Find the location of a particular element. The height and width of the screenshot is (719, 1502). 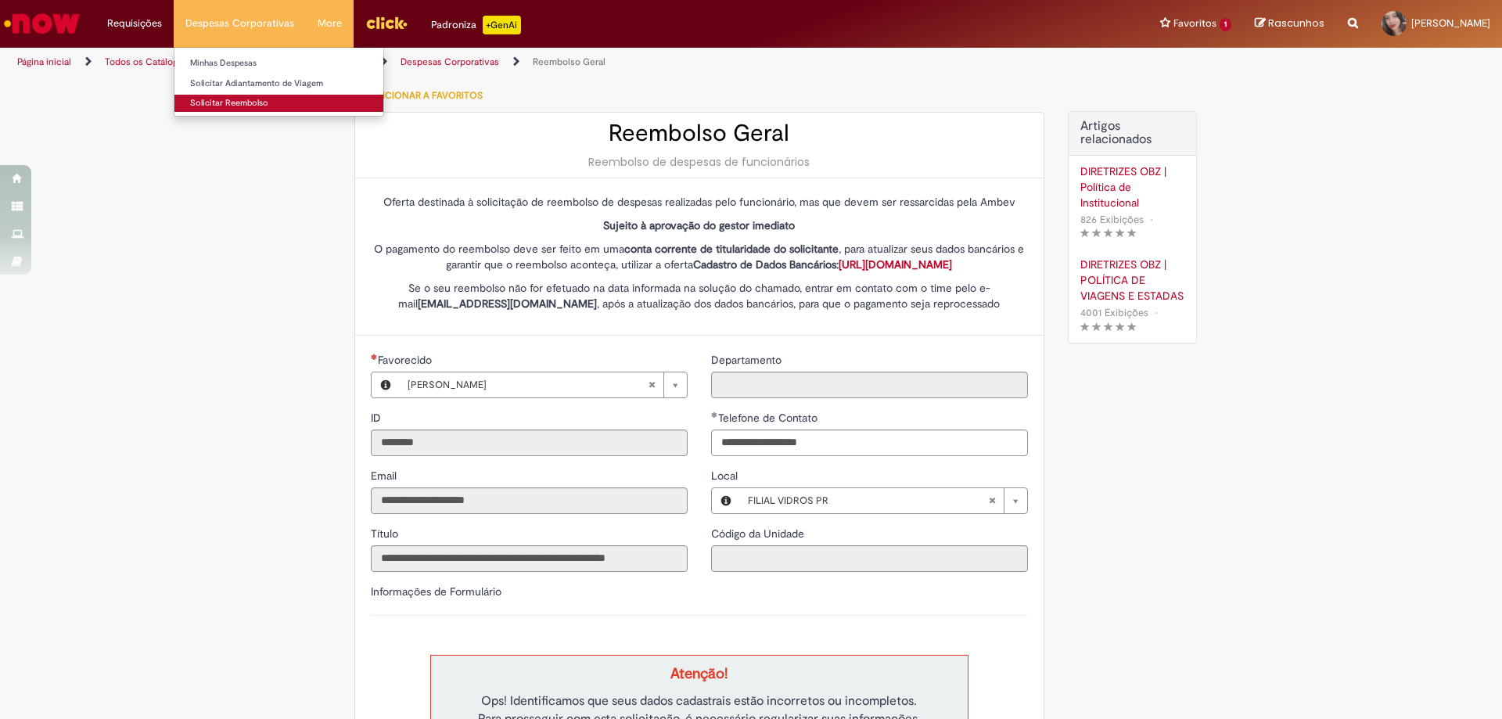

span: 4001 Exibições is located at coordinates (1114, 312).